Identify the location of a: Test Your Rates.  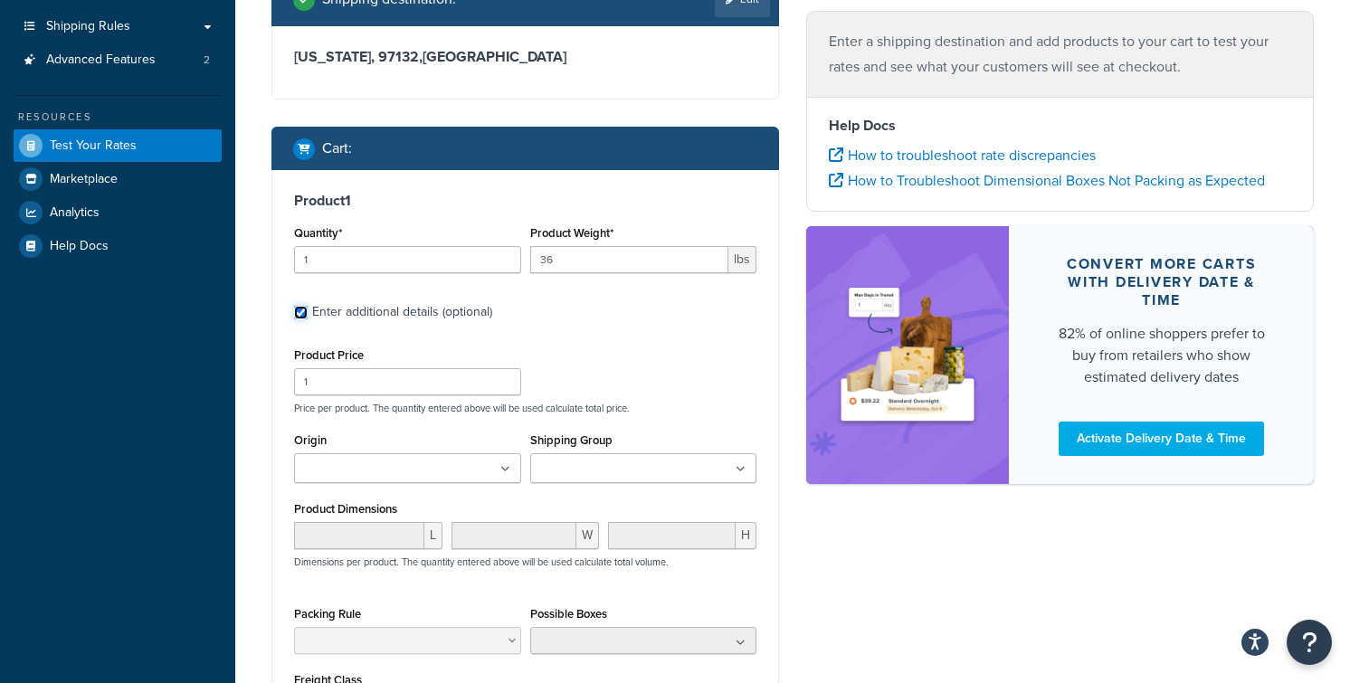
(118, 146).